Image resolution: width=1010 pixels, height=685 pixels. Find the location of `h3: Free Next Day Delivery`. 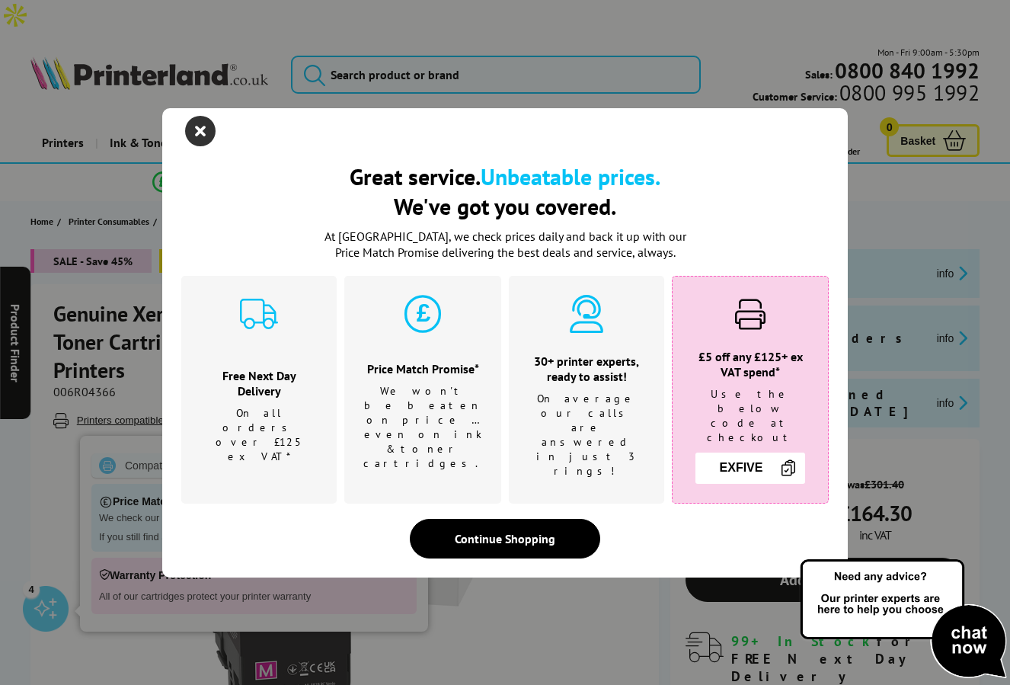

h3: Free Next Day Delivery is located at coordinates (259, 383).